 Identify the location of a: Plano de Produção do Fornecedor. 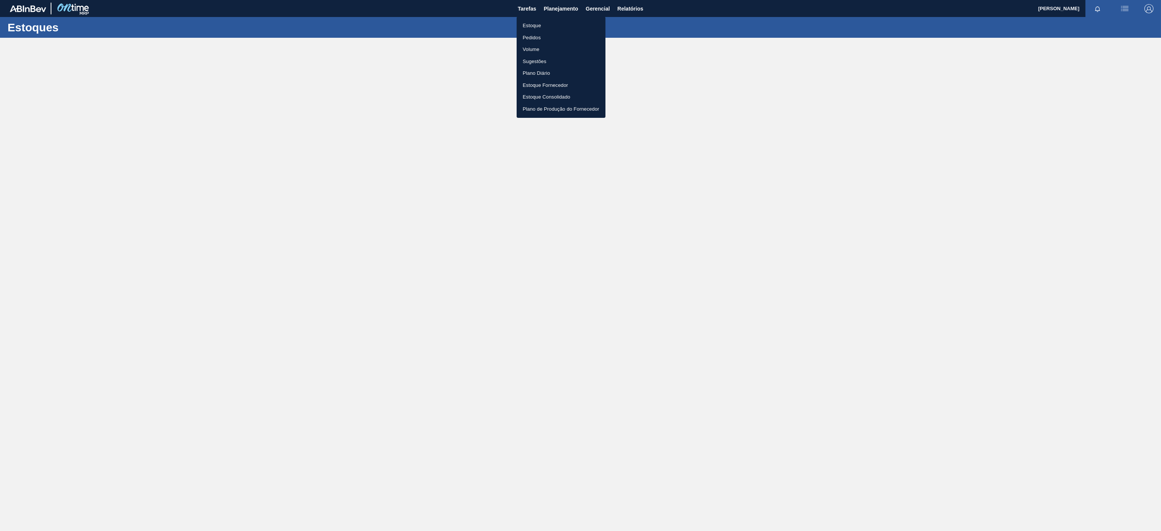
(561, 109).